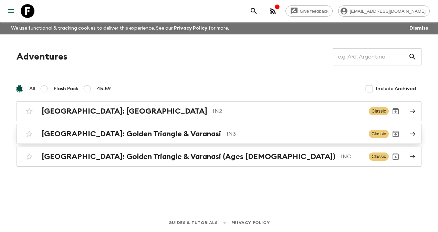  What do you see at coordinates (419, 28) in the screenshot?
I see `button: Dismiss` at bounding box center [419, 28].